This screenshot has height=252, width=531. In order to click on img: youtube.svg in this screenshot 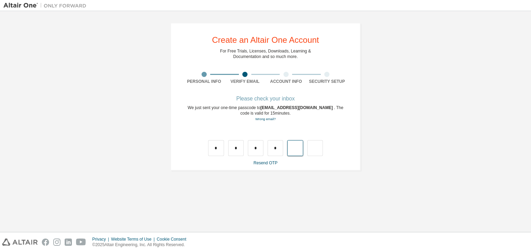, I will do `click(81, 242)`.